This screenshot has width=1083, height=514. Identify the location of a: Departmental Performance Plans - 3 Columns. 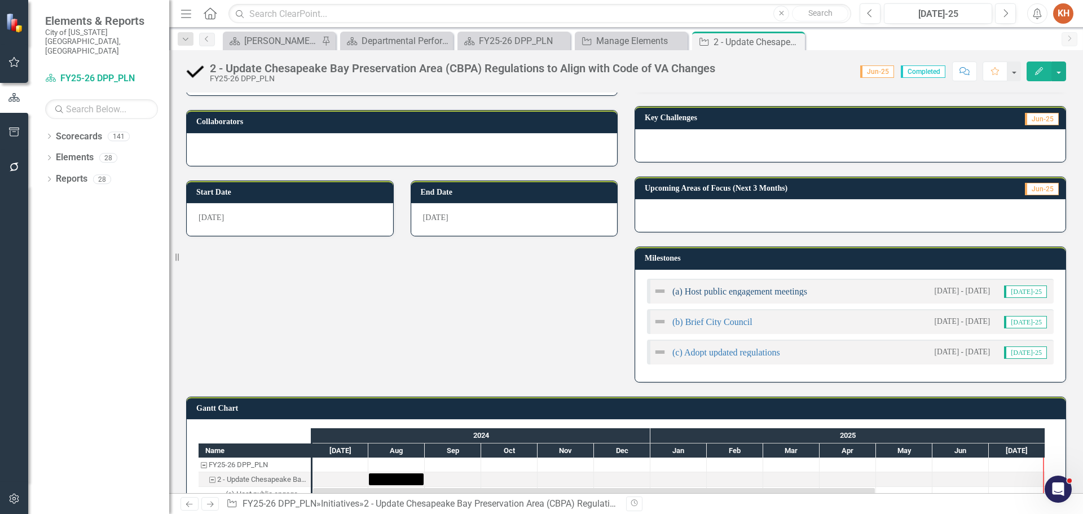
(397, 41).